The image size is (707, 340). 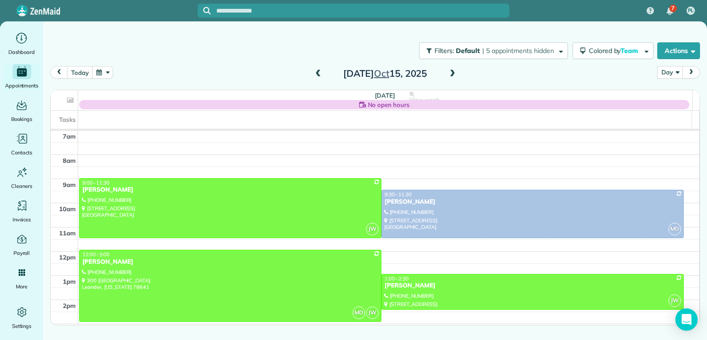 I want to click on span: 8am, so click(x=69, y=160).